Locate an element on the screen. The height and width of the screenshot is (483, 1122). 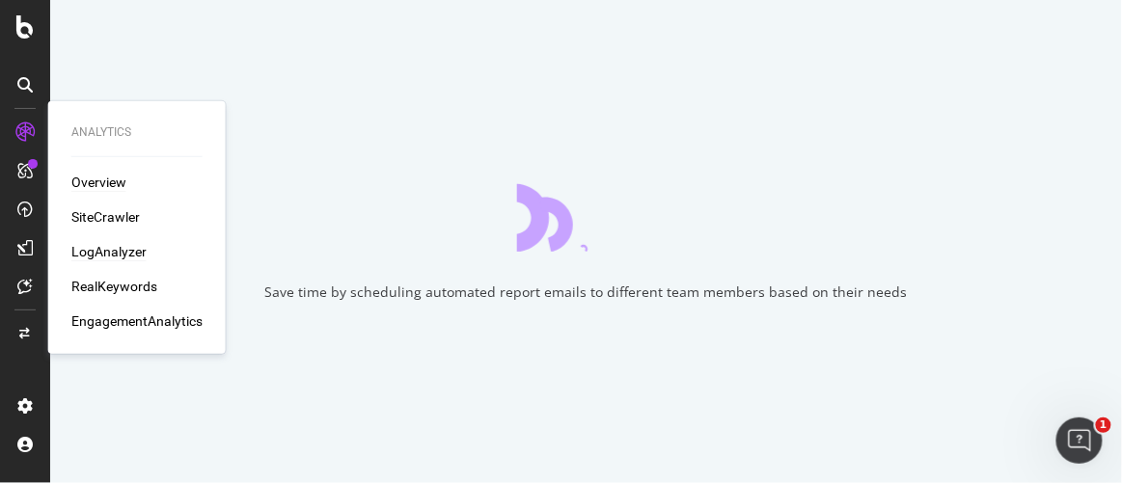
div: SiteCrawler is located at coordinates (105, 217).